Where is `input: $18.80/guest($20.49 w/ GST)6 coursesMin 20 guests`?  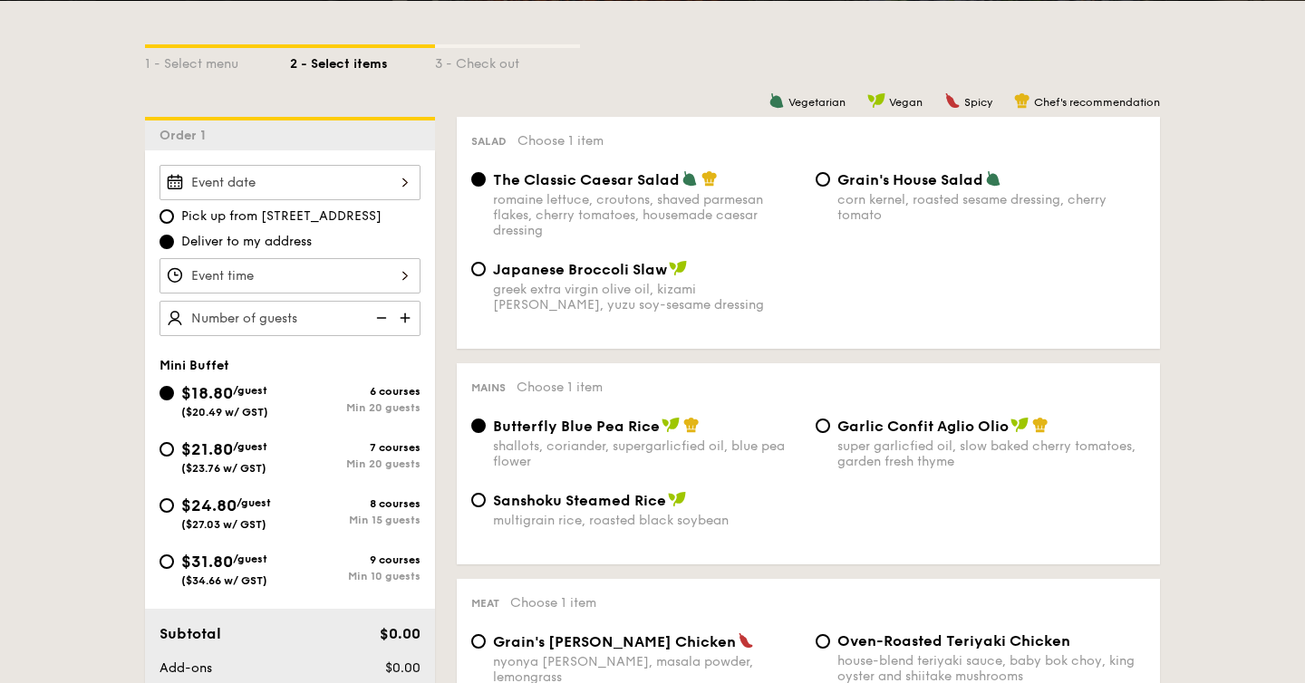 input: $18.80/guest($20.49 w/ GST)6 coursesMin 20 guests is located at coordinates (167, 393).